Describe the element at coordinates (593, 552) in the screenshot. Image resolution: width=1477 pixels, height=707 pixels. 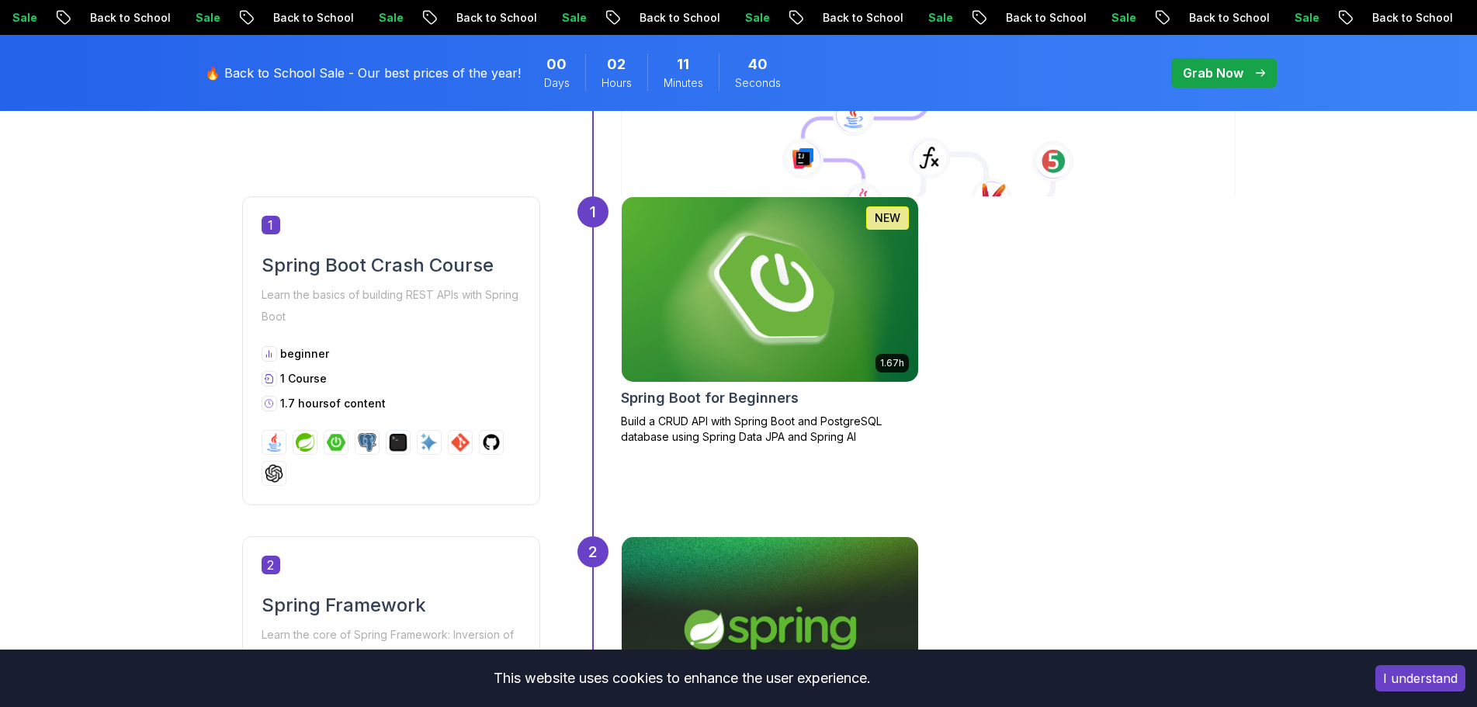
I see `div: 2` at that location.